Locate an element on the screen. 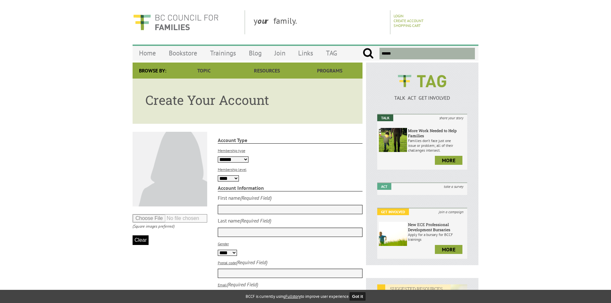 This screenshot has height=303, width=611. em: Talk is located at coordinates (385, 118).